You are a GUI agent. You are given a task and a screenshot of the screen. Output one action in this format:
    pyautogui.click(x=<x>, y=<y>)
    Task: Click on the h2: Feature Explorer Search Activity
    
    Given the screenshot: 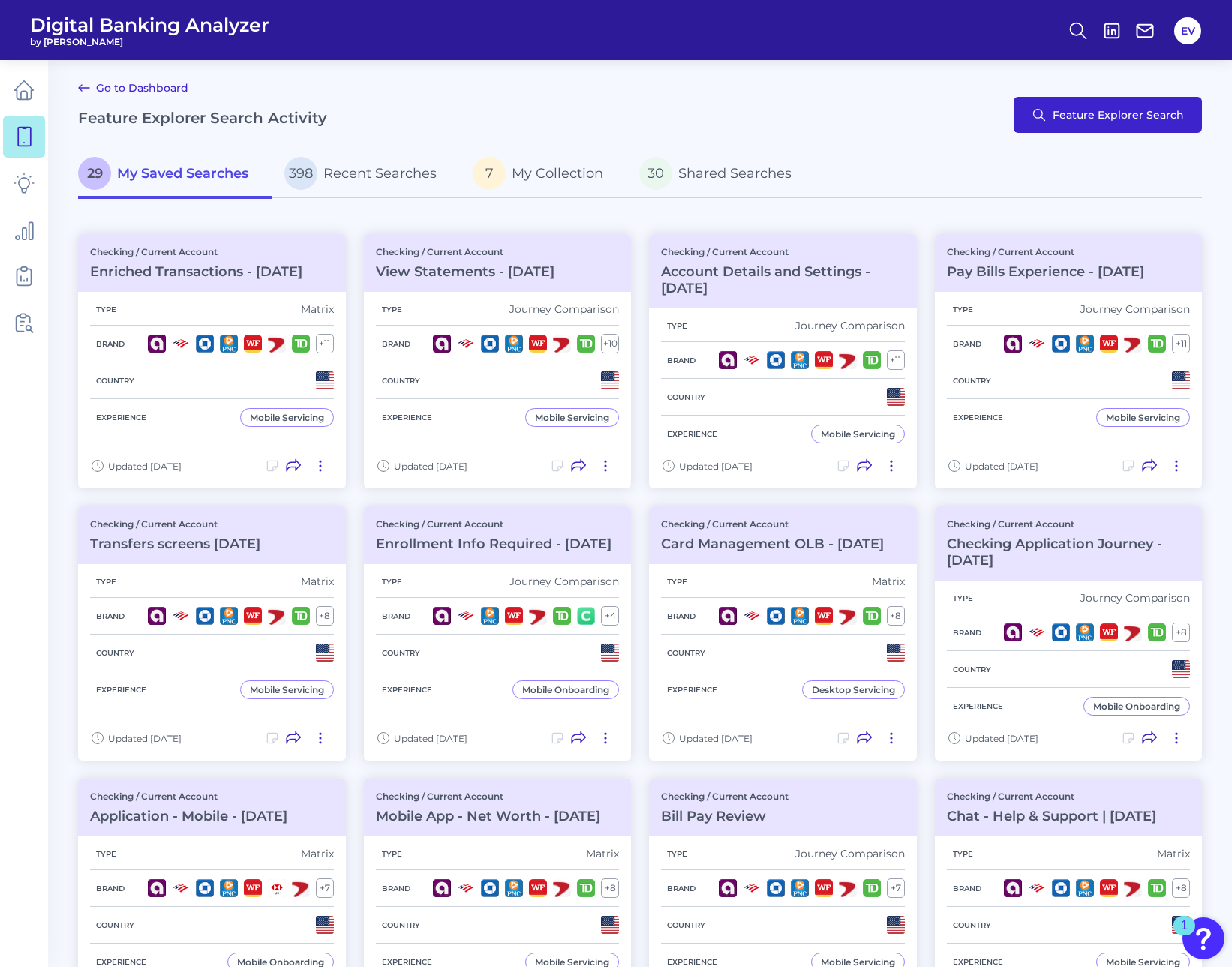 What is the action you would take?
    pyautogui.click(x=202, y=118)
    